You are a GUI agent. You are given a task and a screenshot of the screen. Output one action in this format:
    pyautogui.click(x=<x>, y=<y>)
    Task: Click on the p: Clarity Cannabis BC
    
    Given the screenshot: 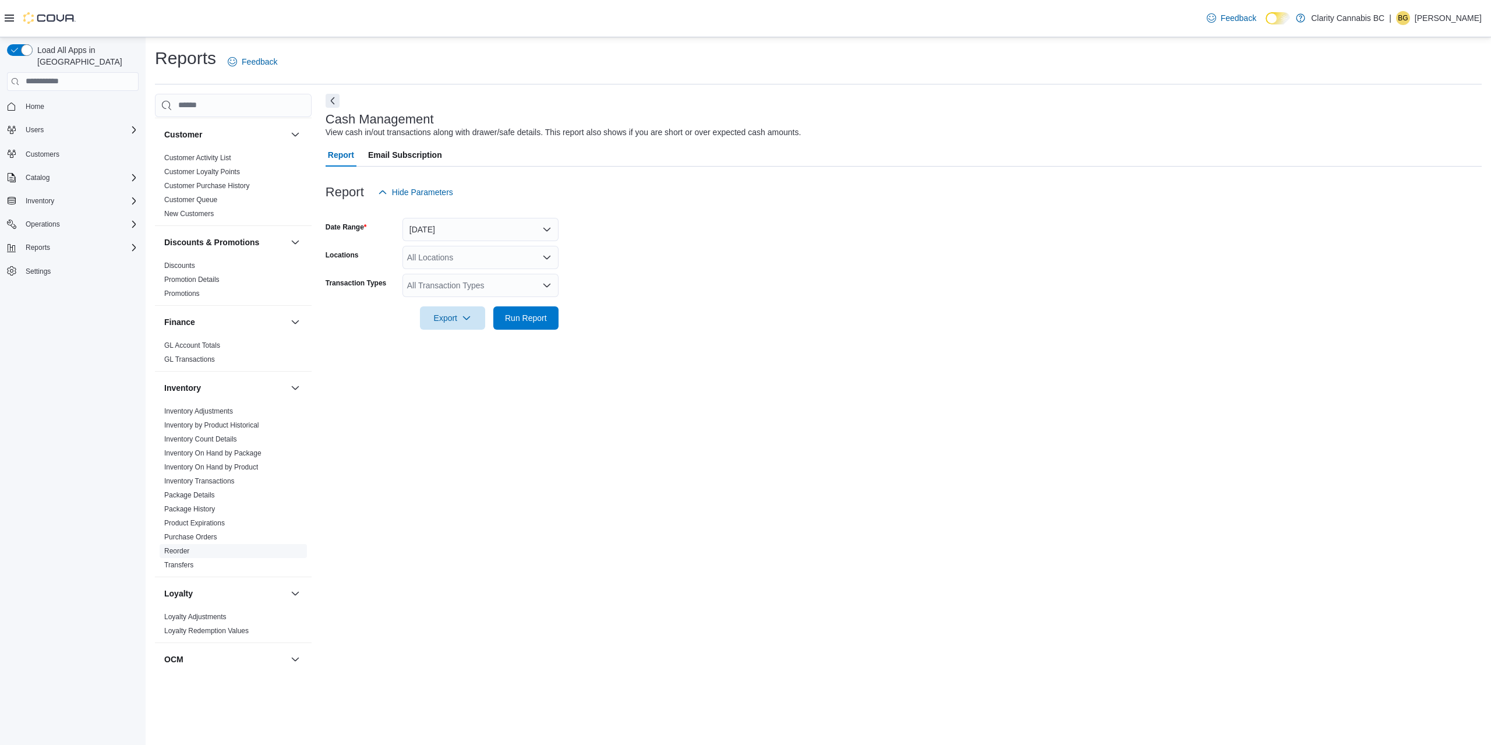 What is the action you would take?
    pyautogui.click(x=1348, y=18)
    